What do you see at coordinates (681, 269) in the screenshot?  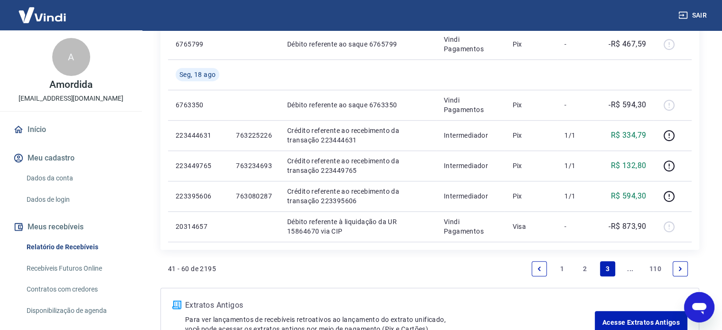 I see `a: Next page` at bounding box center [681, 269].